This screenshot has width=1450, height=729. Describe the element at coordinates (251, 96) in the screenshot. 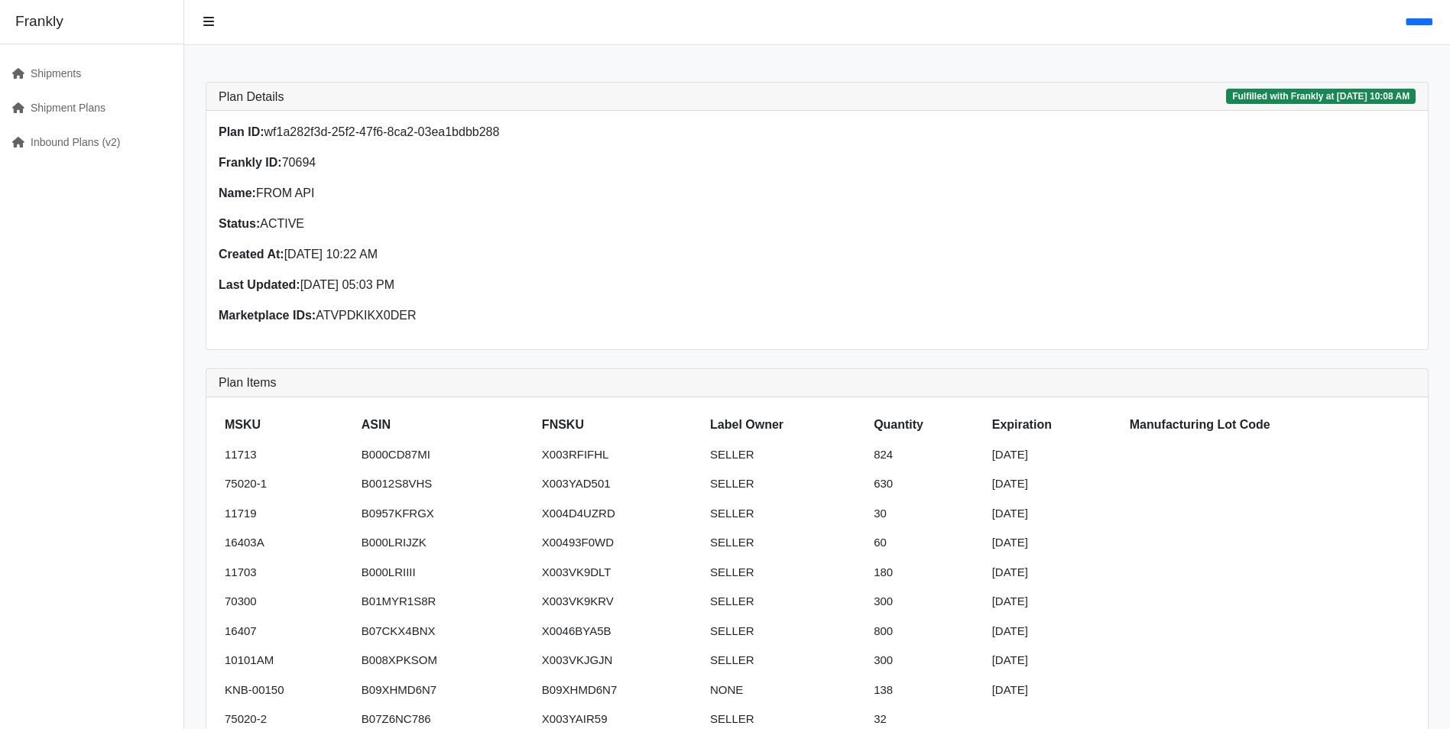

I see `h3: Plan Details` at that location.